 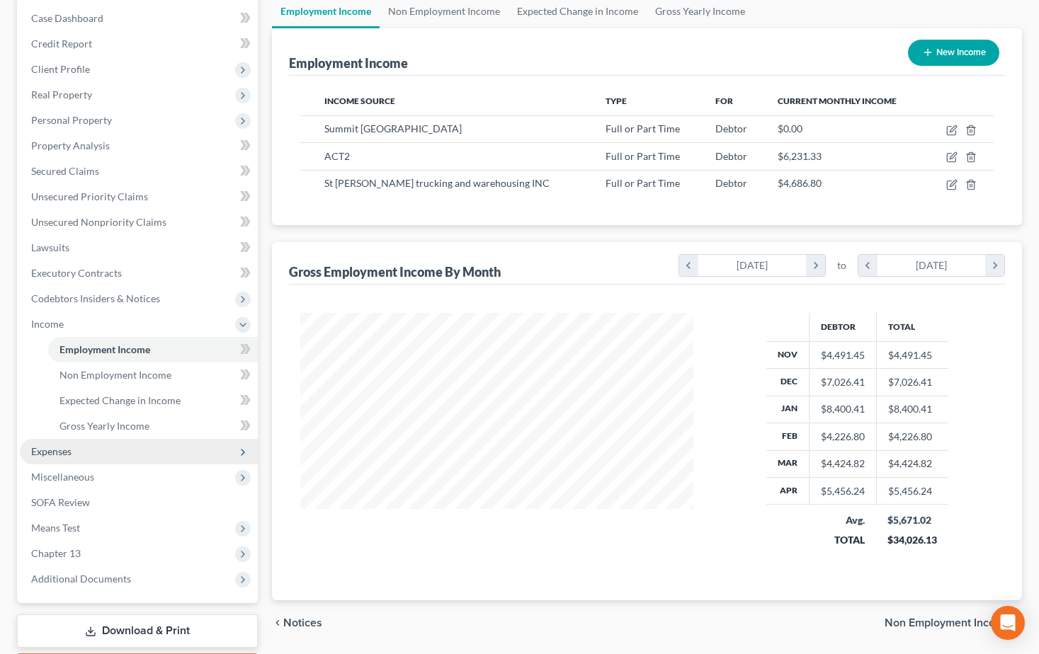 What do you see at coordinates (788, 409) in the screenshot?
I see `th: Jan` at bounding box center [788, 409].